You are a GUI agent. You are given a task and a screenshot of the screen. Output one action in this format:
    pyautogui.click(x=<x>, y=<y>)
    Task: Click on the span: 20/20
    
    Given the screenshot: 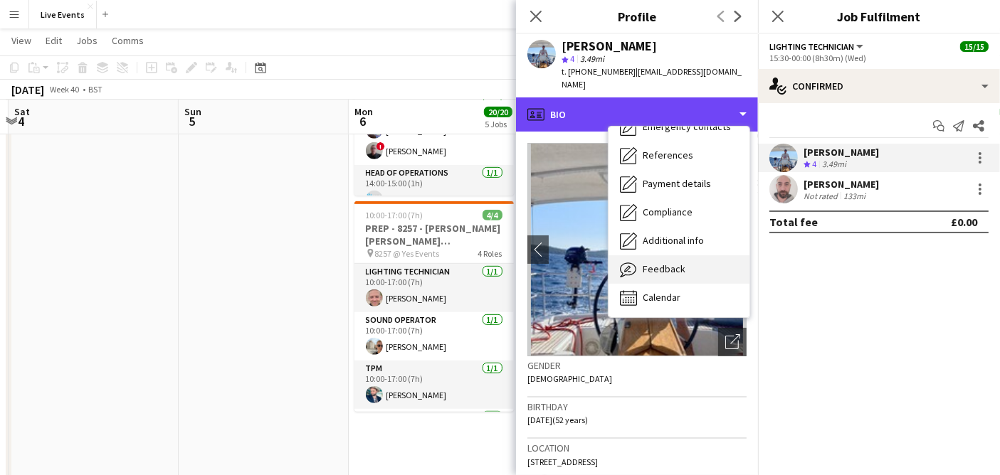 What is the action you would take?
    pyautogui.click(x=498, y=112)
    